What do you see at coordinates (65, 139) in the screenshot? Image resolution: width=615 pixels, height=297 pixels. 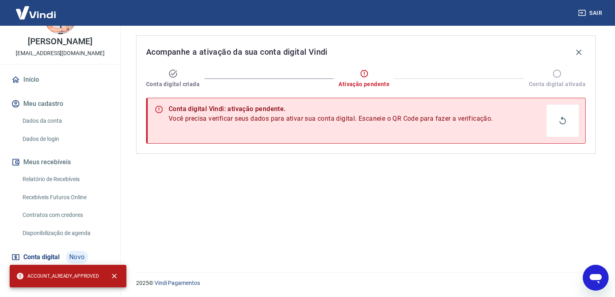 I see `a: Dados de login` at bounding box center [65, 139].